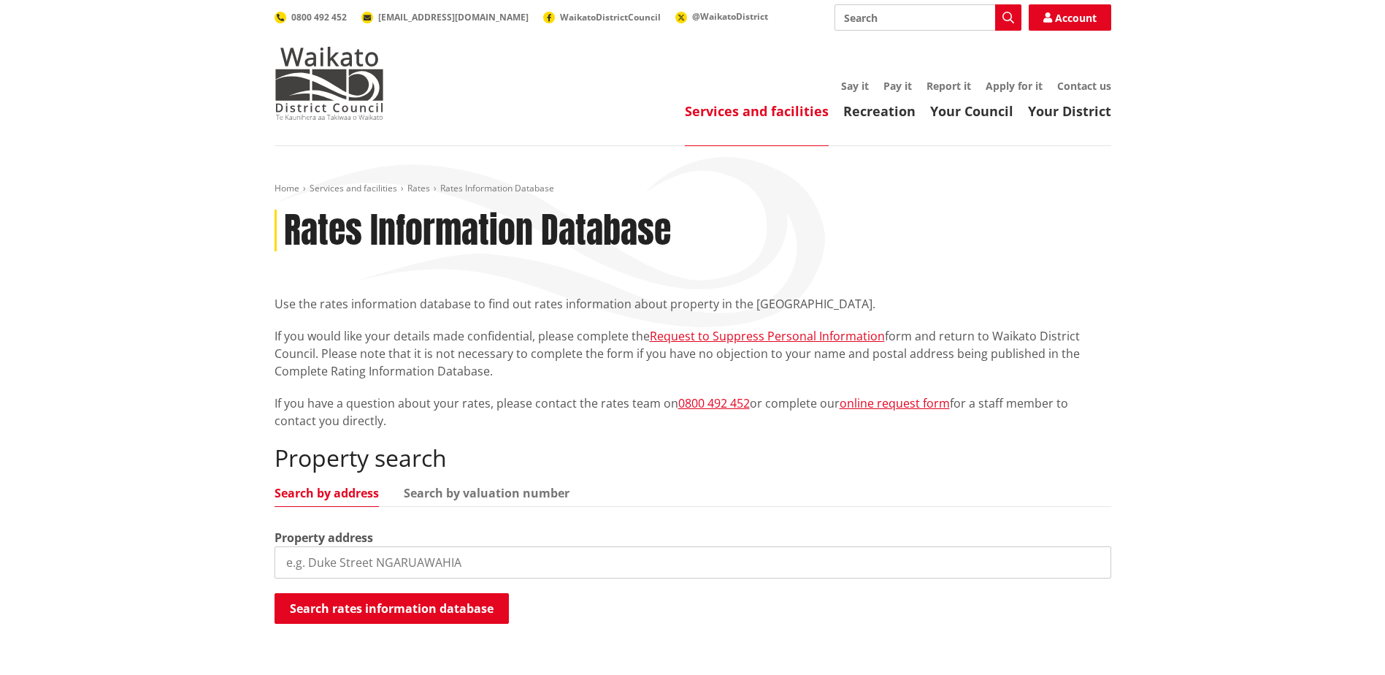 This screenshot has height=675, width=1385. I want to click on a: Home, so click(287, 188).